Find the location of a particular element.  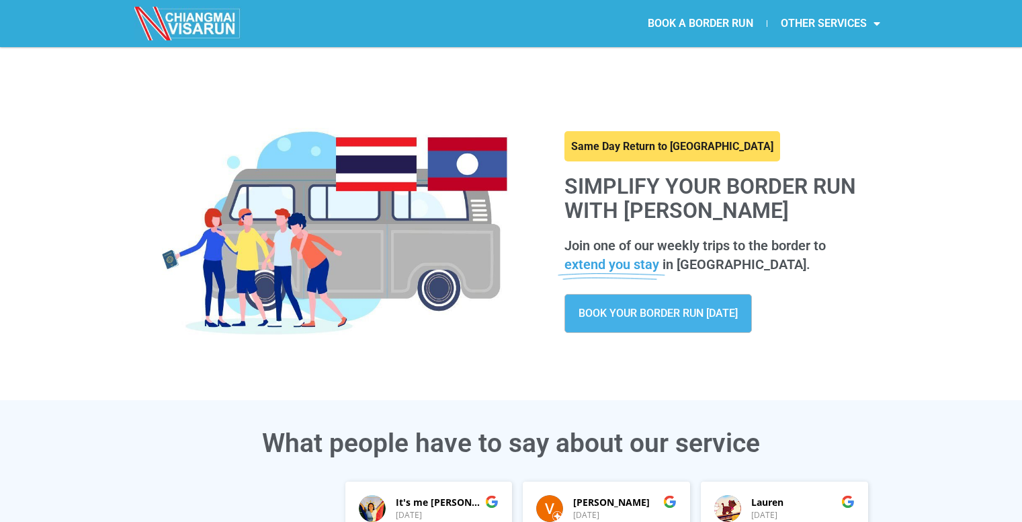

h3: What people have to say about our service is located at coordinates (511, 443).